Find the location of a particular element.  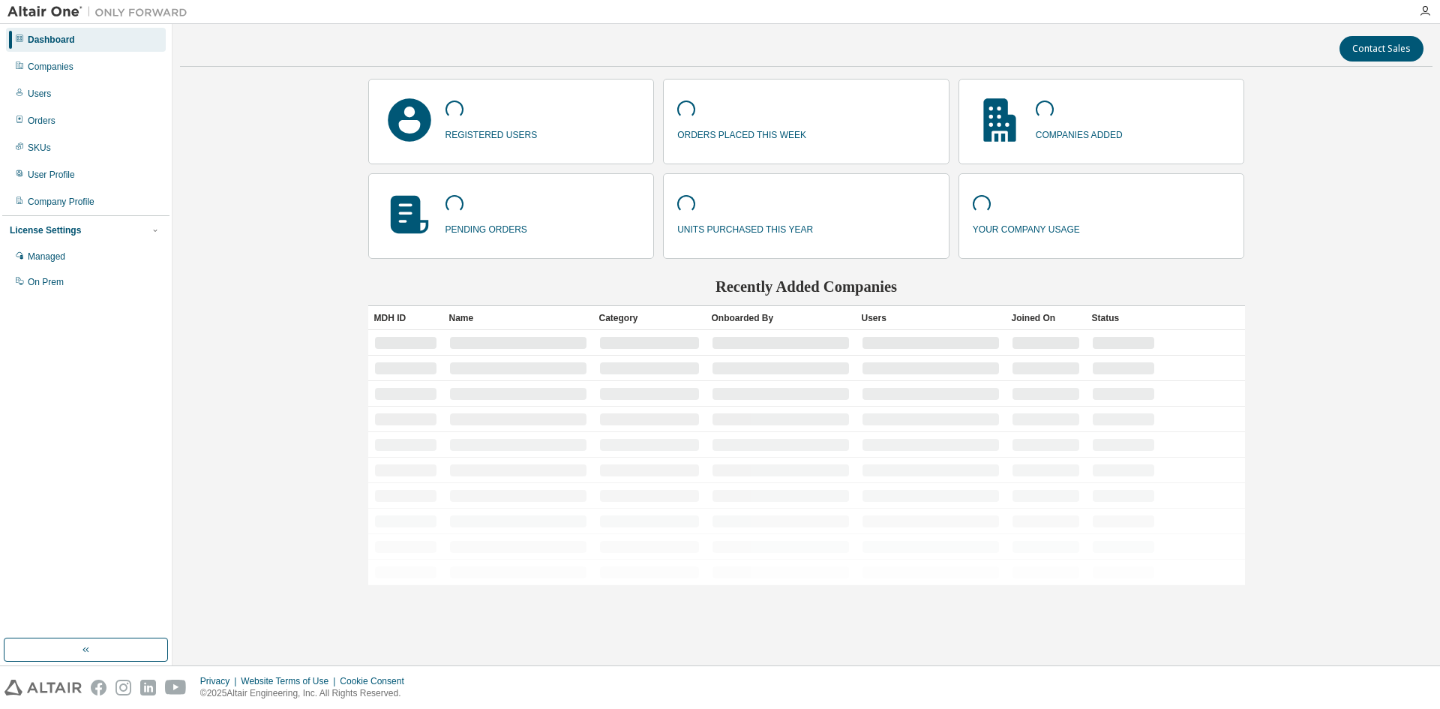

div: On Prem is located at coordinates (46, 282).